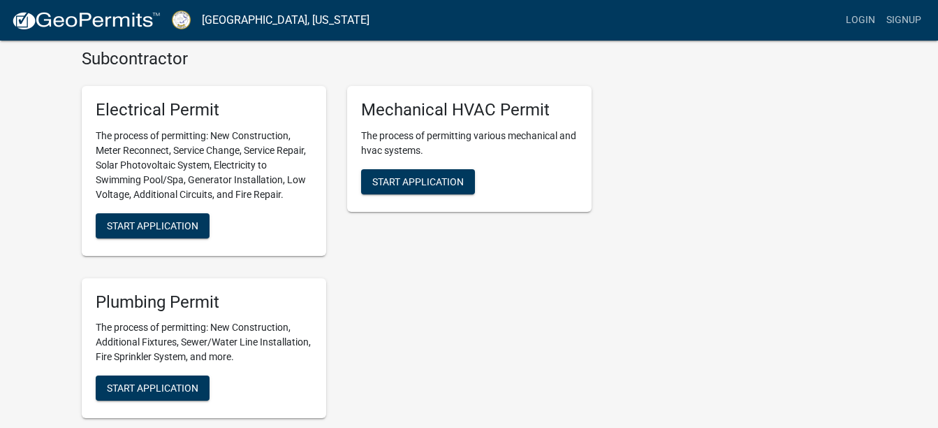  What do you see at coordinates (470, 110) in the screenshot?
I see `h5: Mechanical HVAC Permit` at bounding box center [470, 110].